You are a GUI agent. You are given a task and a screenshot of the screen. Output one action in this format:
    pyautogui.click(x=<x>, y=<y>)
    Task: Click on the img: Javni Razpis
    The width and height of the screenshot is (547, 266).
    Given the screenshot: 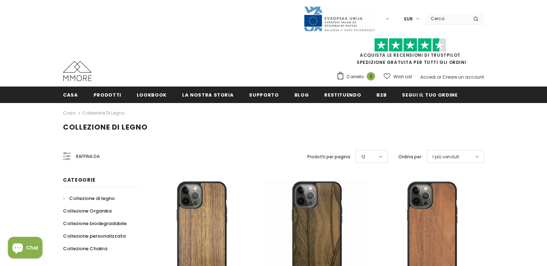 What is the action you would take?
    pyautogui.click(x=339, y=19)
    